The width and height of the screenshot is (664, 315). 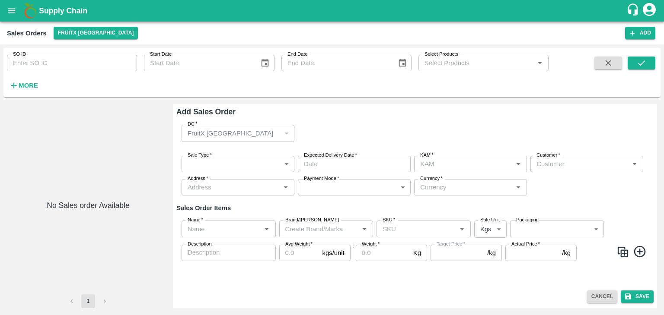 I want to click on label: SO ID, so click(x=19, y=54).